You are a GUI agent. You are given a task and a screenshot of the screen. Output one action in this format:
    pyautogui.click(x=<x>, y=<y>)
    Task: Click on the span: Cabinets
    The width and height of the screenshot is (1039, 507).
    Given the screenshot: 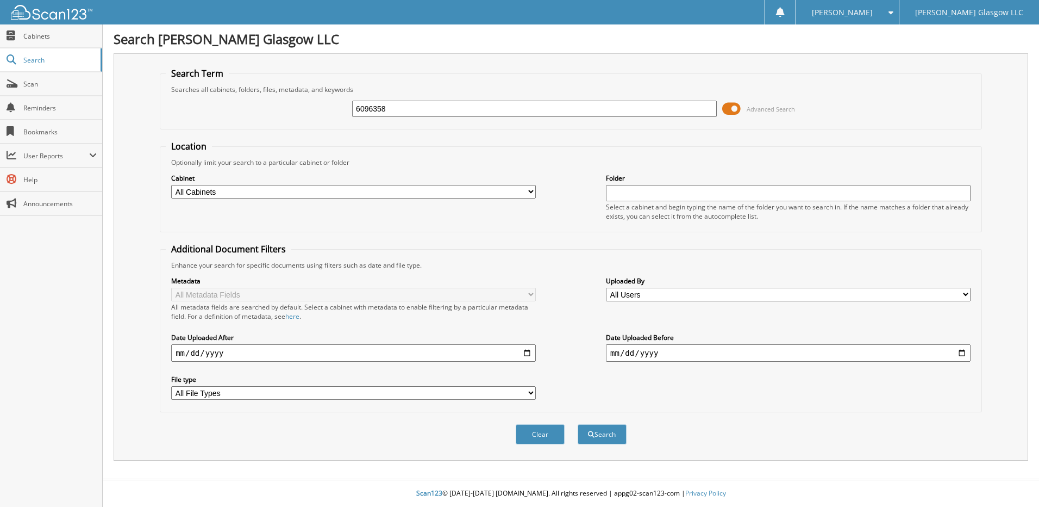 What is the action you would take?
    pyautogui.click(x=60, y=36)
    